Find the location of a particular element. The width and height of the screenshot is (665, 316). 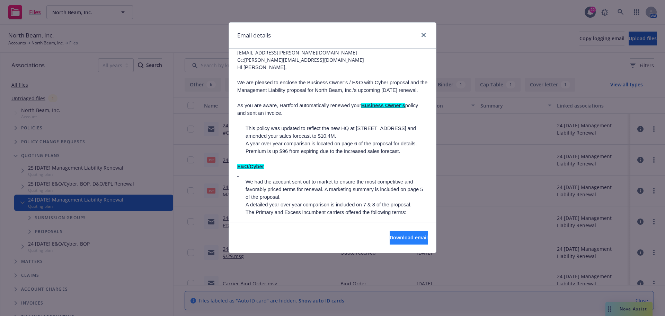

span: Business Owner’s is located at coordinates (383, 105).